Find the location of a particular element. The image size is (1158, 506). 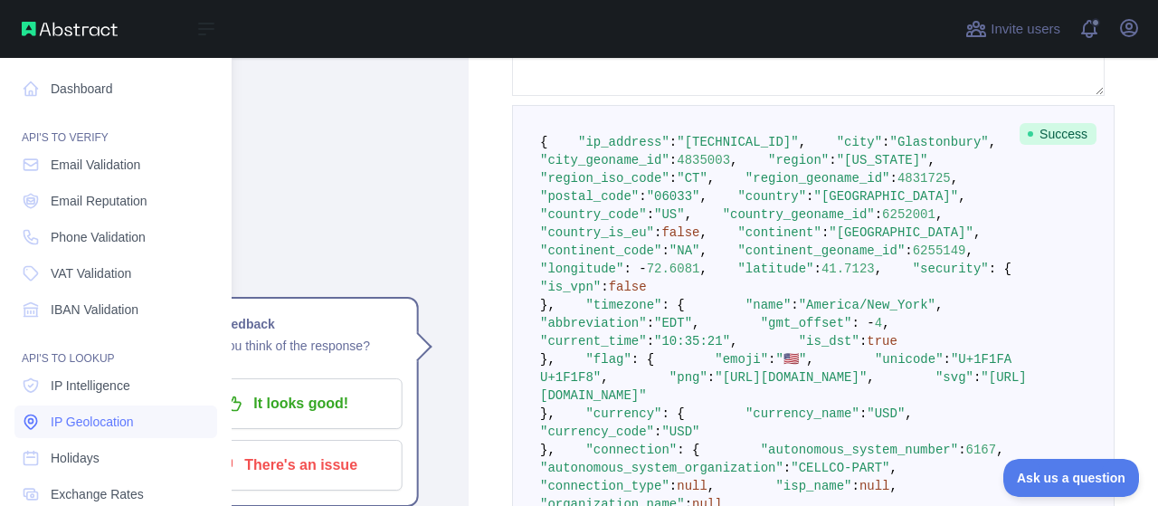

span: Holidays is located at coordinates (75, 458).